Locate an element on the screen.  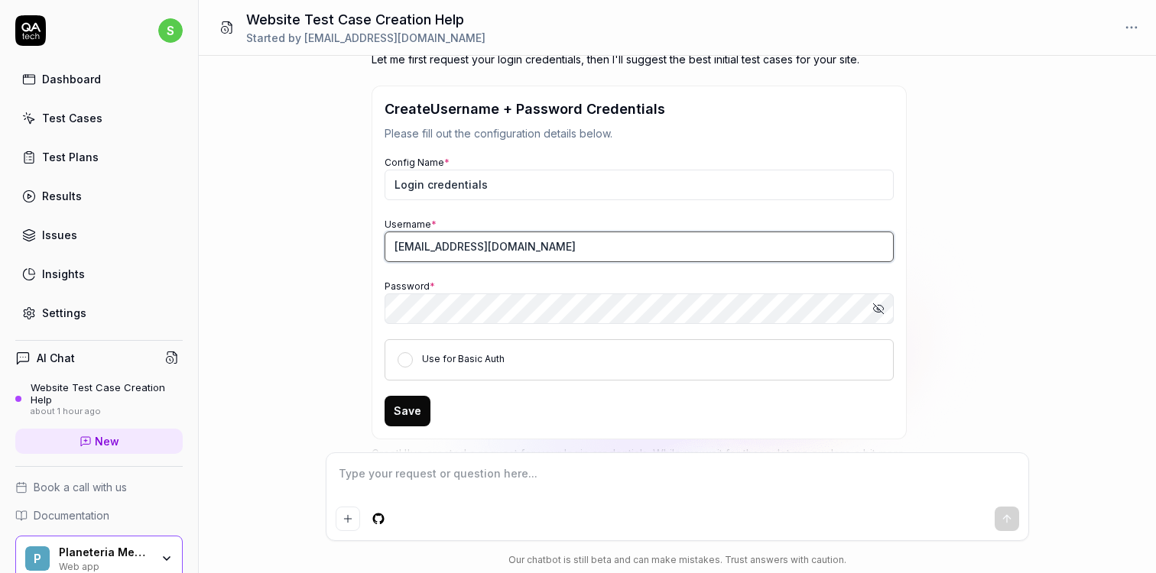
p: Let me first request your login credentials, then I'll suggest the best initial test cases for yo... is located at coordinates (639, 59).